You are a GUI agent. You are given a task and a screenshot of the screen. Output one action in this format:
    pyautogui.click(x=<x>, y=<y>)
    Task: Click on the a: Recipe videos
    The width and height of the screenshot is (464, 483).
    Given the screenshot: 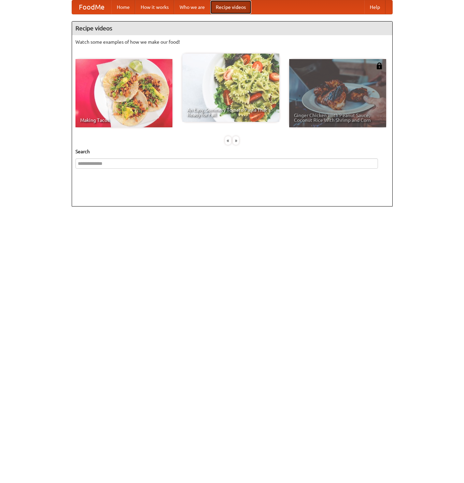 What is the action you would take?
    pyautogui.click(x=231, y=7)
    